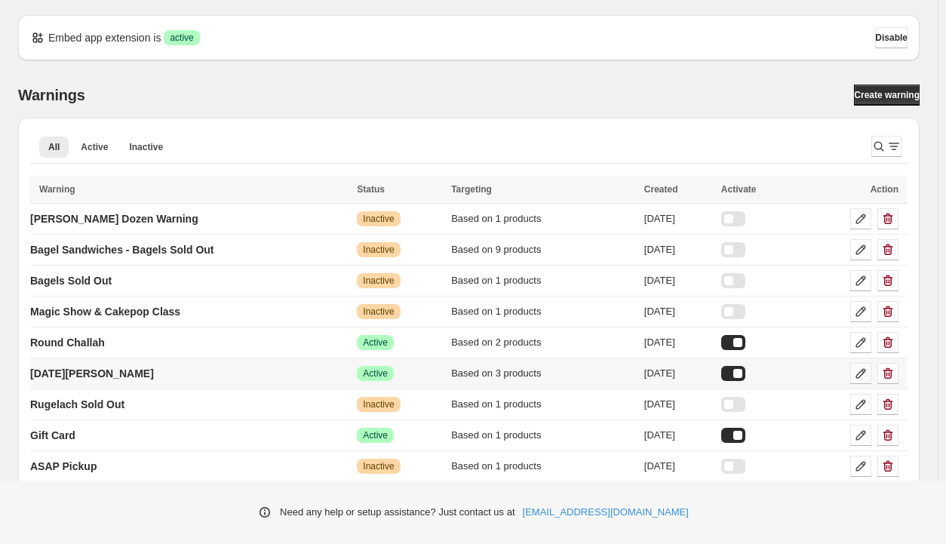 Image resolution: width=946 pixels, height=544 pixels. What do you see at coordinates (105, 312) in the screenshot?
I see `p: Magic Show & Cakepop Class` at bounding box center [105, 312].